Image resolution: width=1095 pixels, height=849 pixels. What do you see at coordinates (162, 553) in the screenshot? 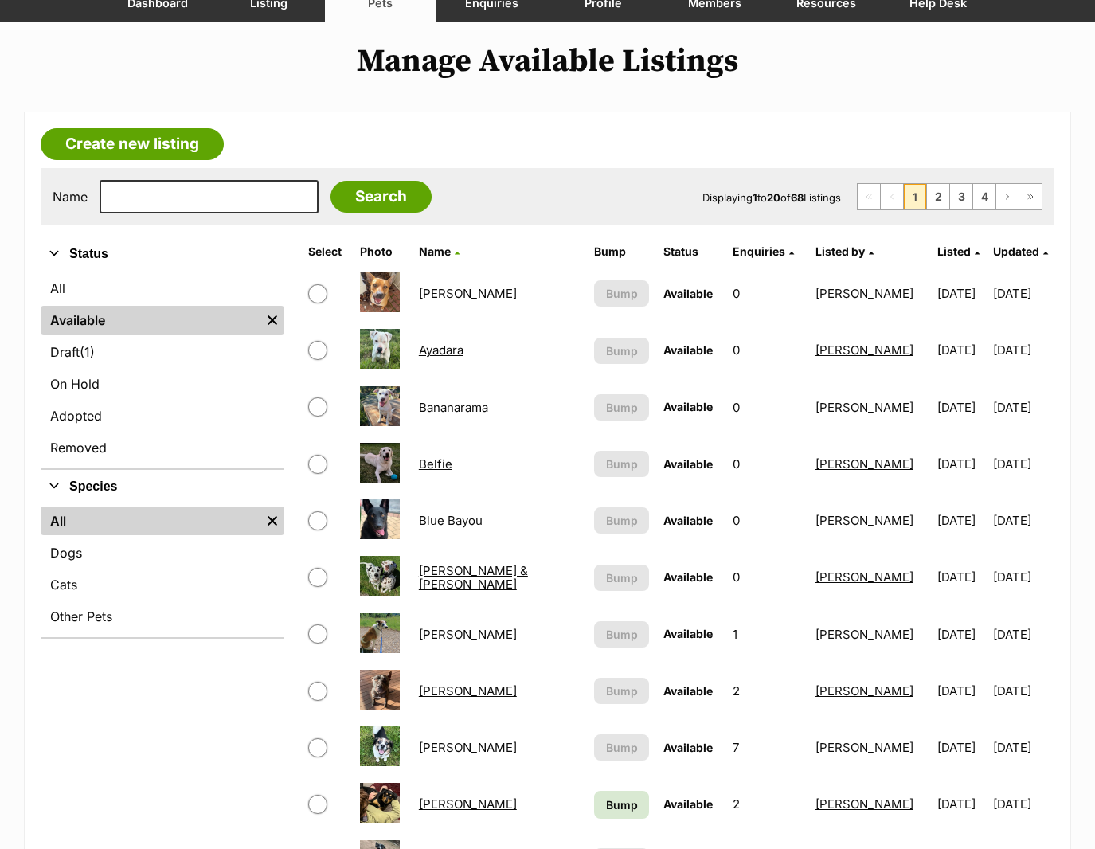
I see `a: Dogs` at bounding box center [162, 553].